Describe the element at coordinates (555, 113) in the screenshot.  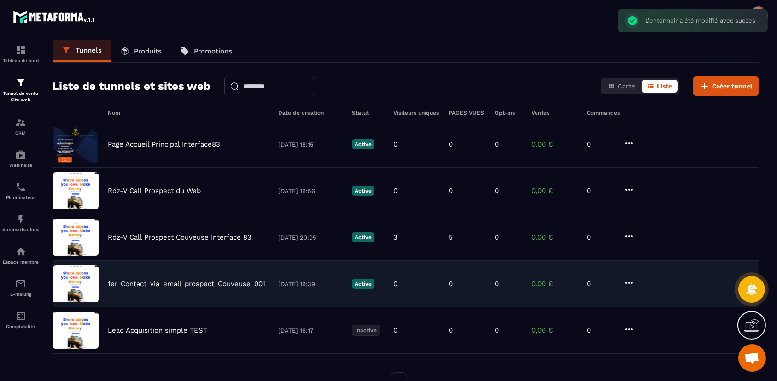
I see `h6: Ventes` at that location.